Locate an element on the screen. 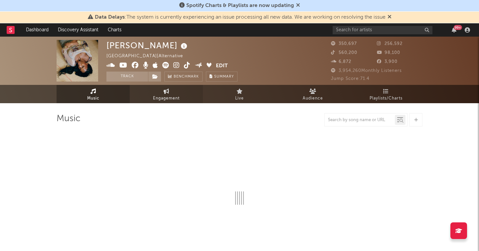 The height and width of the screenshot is (251, 479). div: 99 + is located at coordinates (457, 27).